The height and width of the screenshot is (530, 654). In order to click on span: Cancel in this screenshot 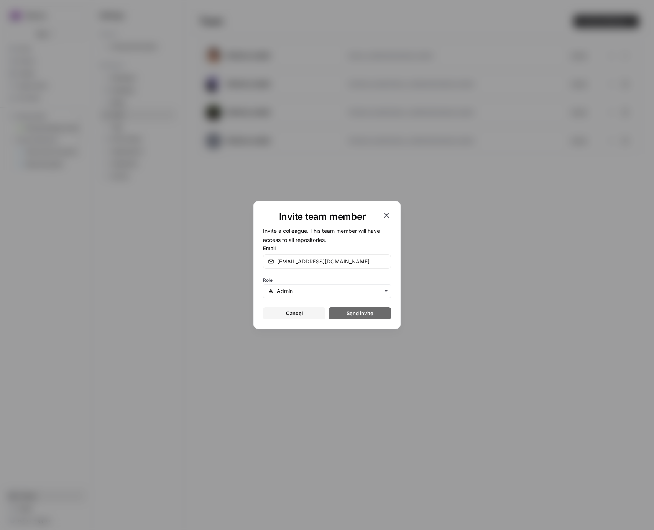, I will do `click(294, 313)`.